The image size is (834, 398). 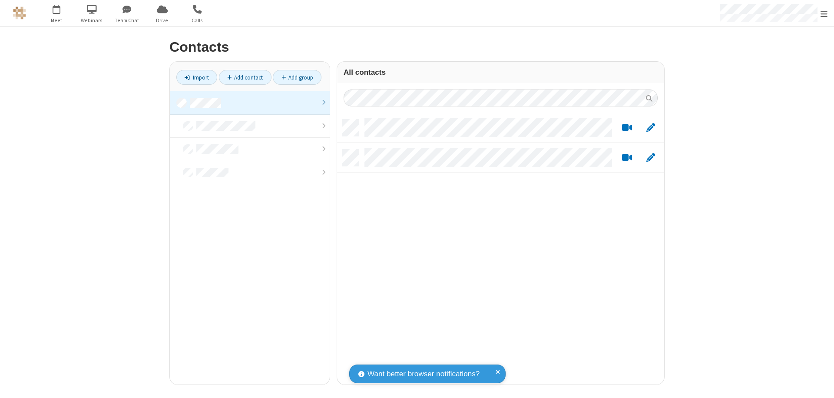 What do you see at coordinates (500, 72) in the screenshot?
I see `h3: All contacts` at bounding box center [500, 72].